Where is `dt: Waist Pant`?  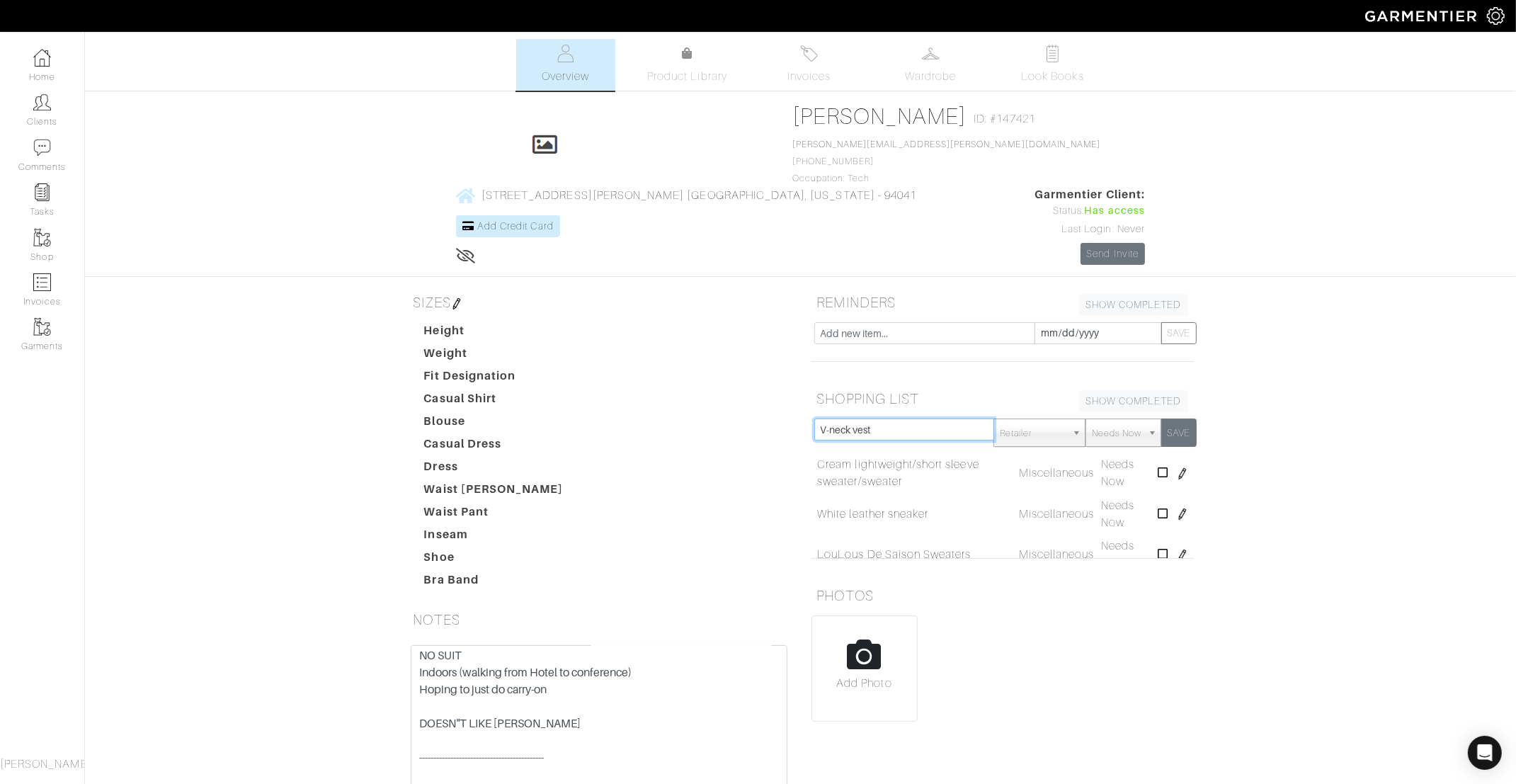 dt: Waist Pant is located at coordinates (494, 515).